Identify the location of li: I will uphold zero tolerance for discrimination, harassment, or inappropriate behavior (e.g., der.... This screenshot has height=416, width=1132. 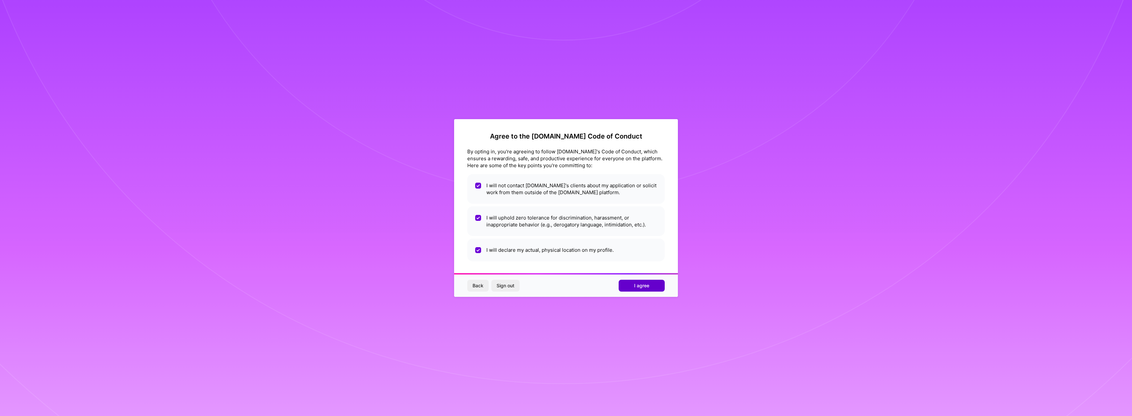
(566, 221).